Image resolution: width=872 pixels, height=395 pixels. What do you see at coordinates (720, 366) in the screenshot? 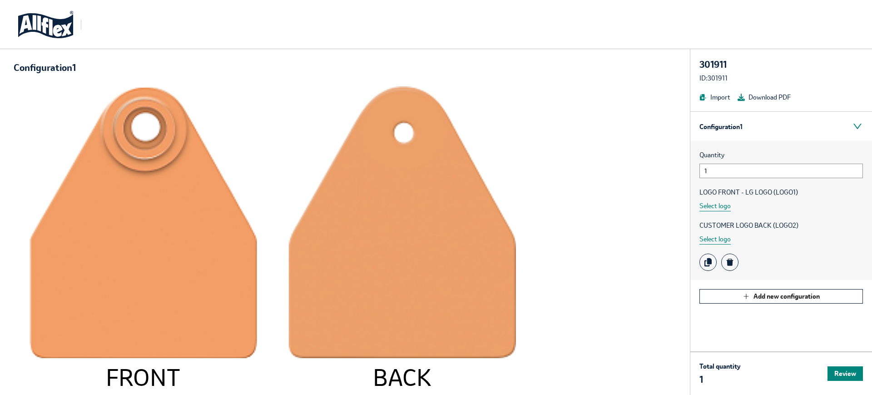
I see `p: Total quantity` at bounding box center [720, 366].